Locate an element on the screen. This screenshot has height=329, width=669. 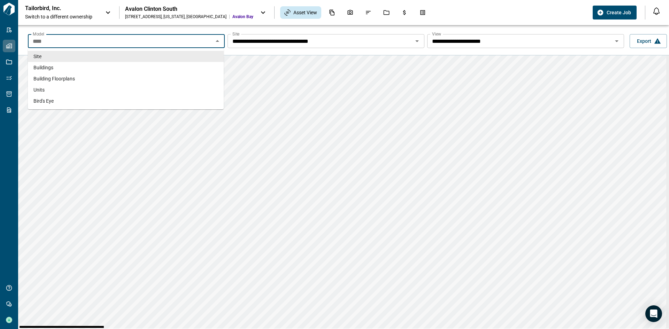
span: Buildings is located at coordinates (43, 68).